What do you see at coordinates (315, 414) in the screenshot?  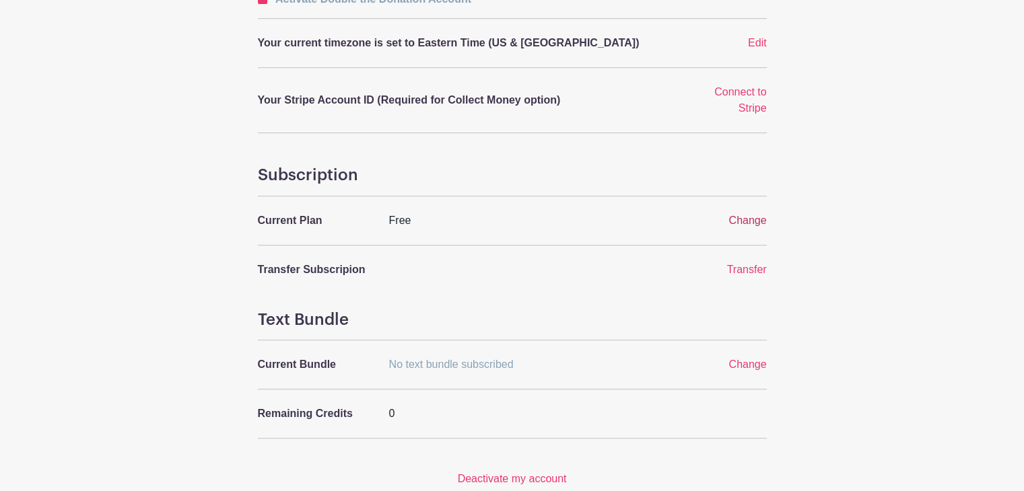 I see `p: Remaining Credits` at bounding box center [315, 414].